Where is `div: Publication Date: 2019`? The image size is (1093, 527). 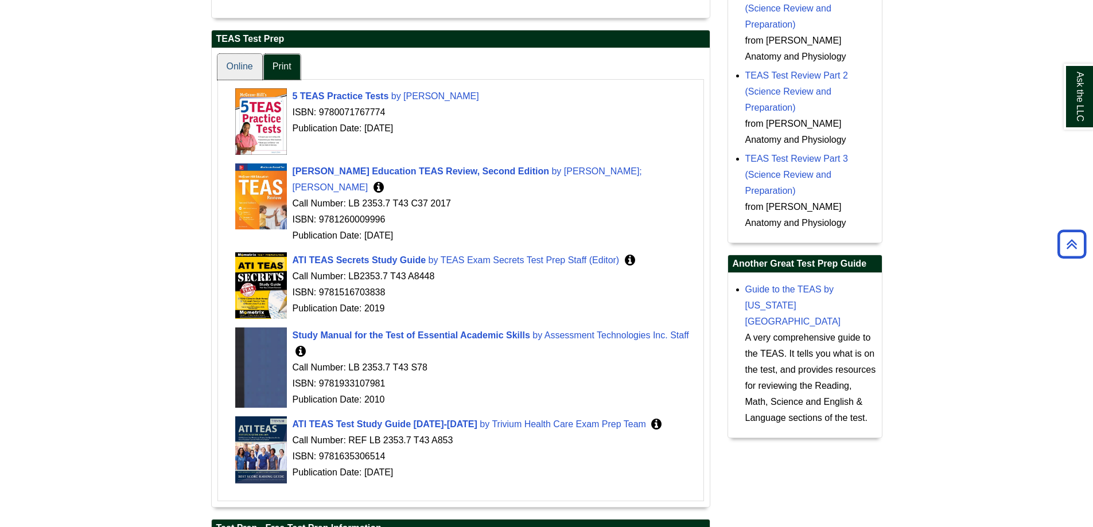
div: Publication Date: 2019 is located at coordinates (467, 309).